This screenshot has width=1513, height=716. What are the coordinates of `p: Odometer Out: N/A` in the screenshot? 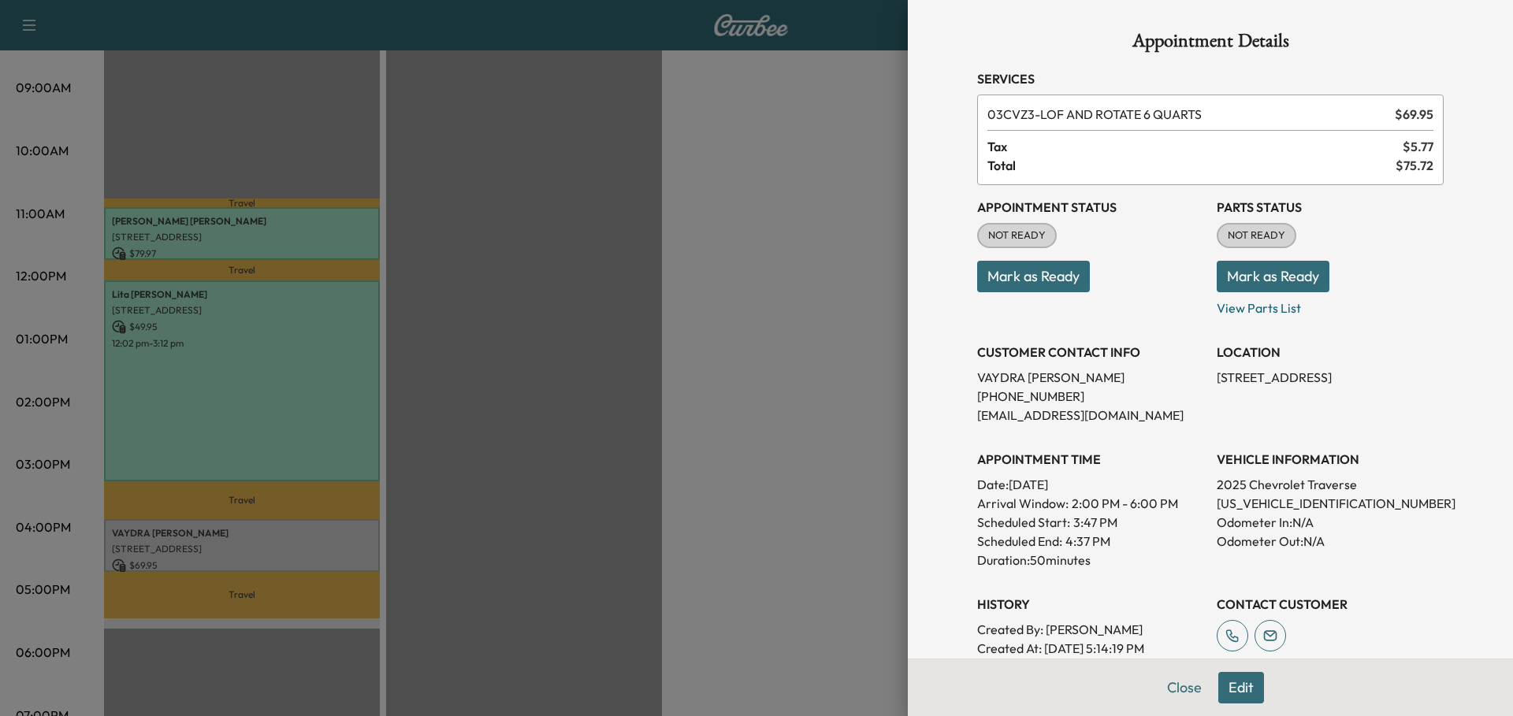 It's located at (1330, 541).